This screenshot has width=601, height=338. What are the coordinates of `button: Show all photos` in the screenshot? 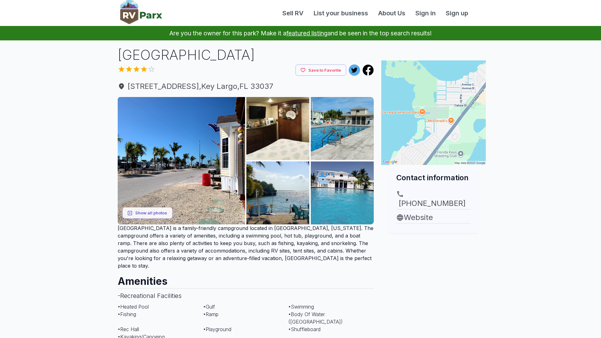 It's located at (147, 213).